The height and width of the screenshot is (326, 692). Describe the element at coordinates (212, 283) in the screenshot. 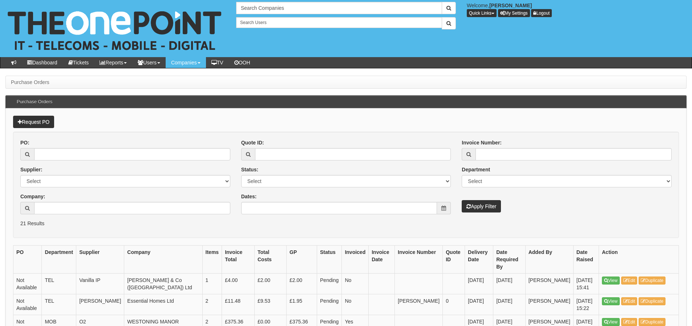

I see `td: 1` at that location.